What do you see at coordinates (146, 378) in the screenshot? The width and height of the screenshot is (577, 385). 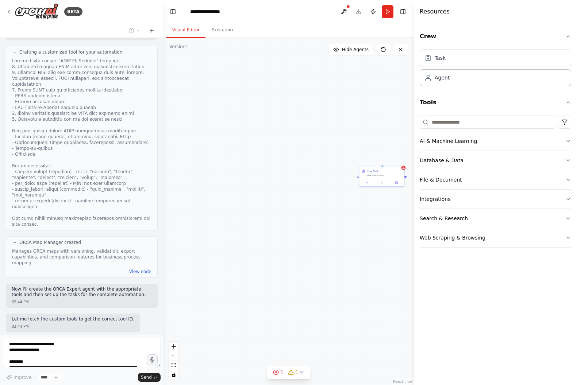 I see `span: Send` at bounding box center [146, 378].